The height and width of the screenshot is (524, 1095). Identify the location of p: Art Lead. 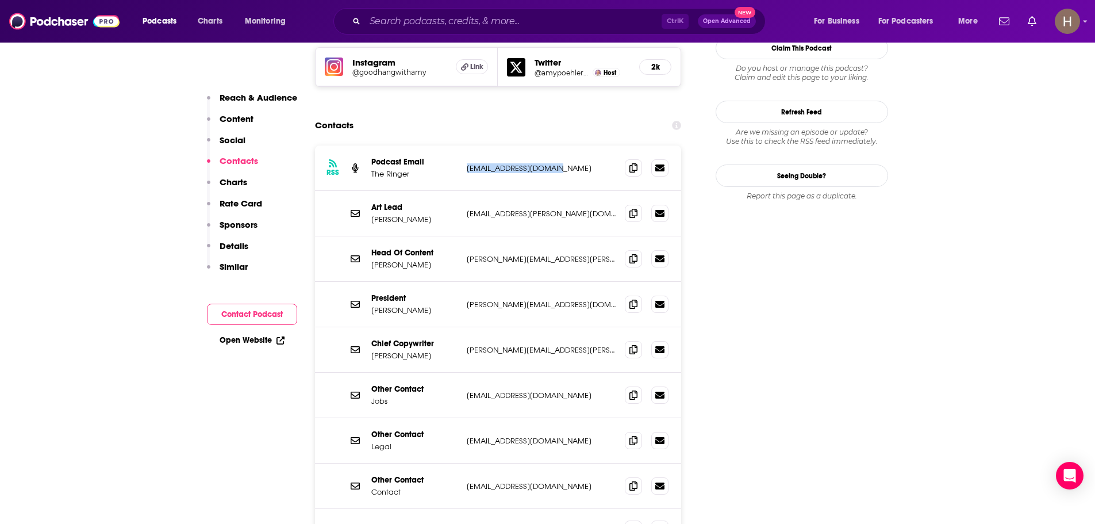
(414, 207).